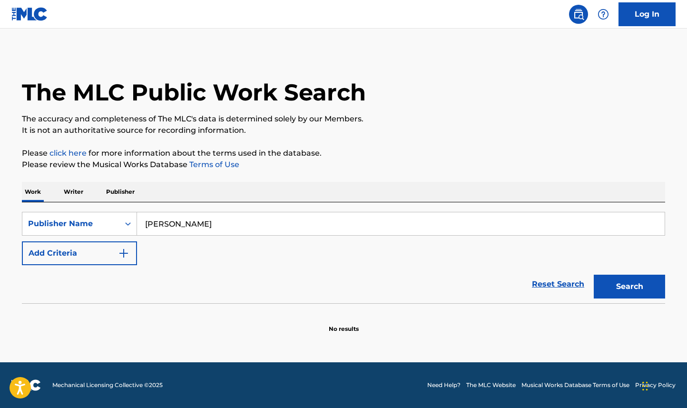 The height and width of the screenshot is (408, 687). Describe the element at coordinates (79, 253) in the screenshot. I see `button: Add Criteria` at that location.